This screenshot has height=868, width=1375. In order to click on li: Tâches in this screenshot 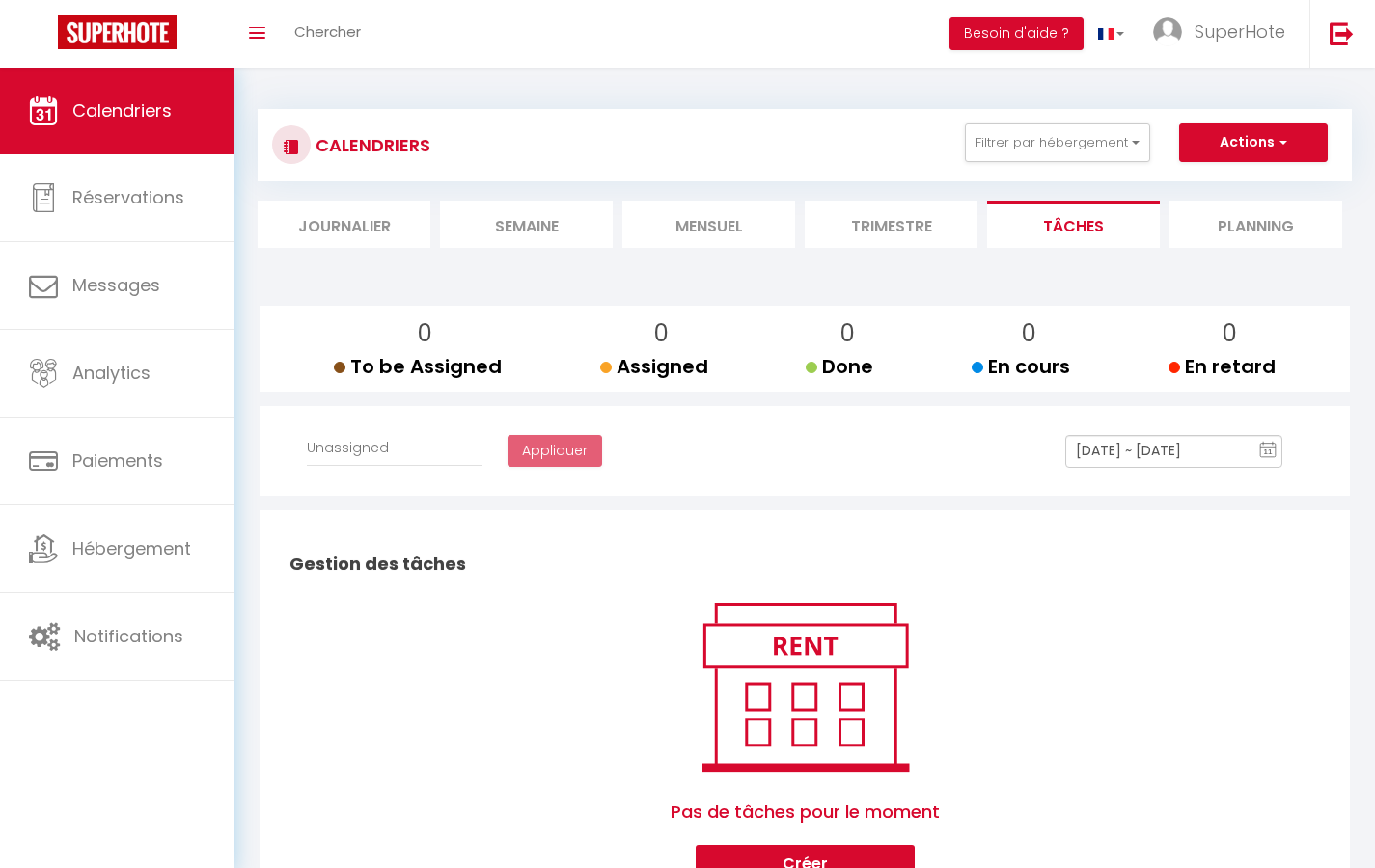, I will do `click(1073, 224)`.